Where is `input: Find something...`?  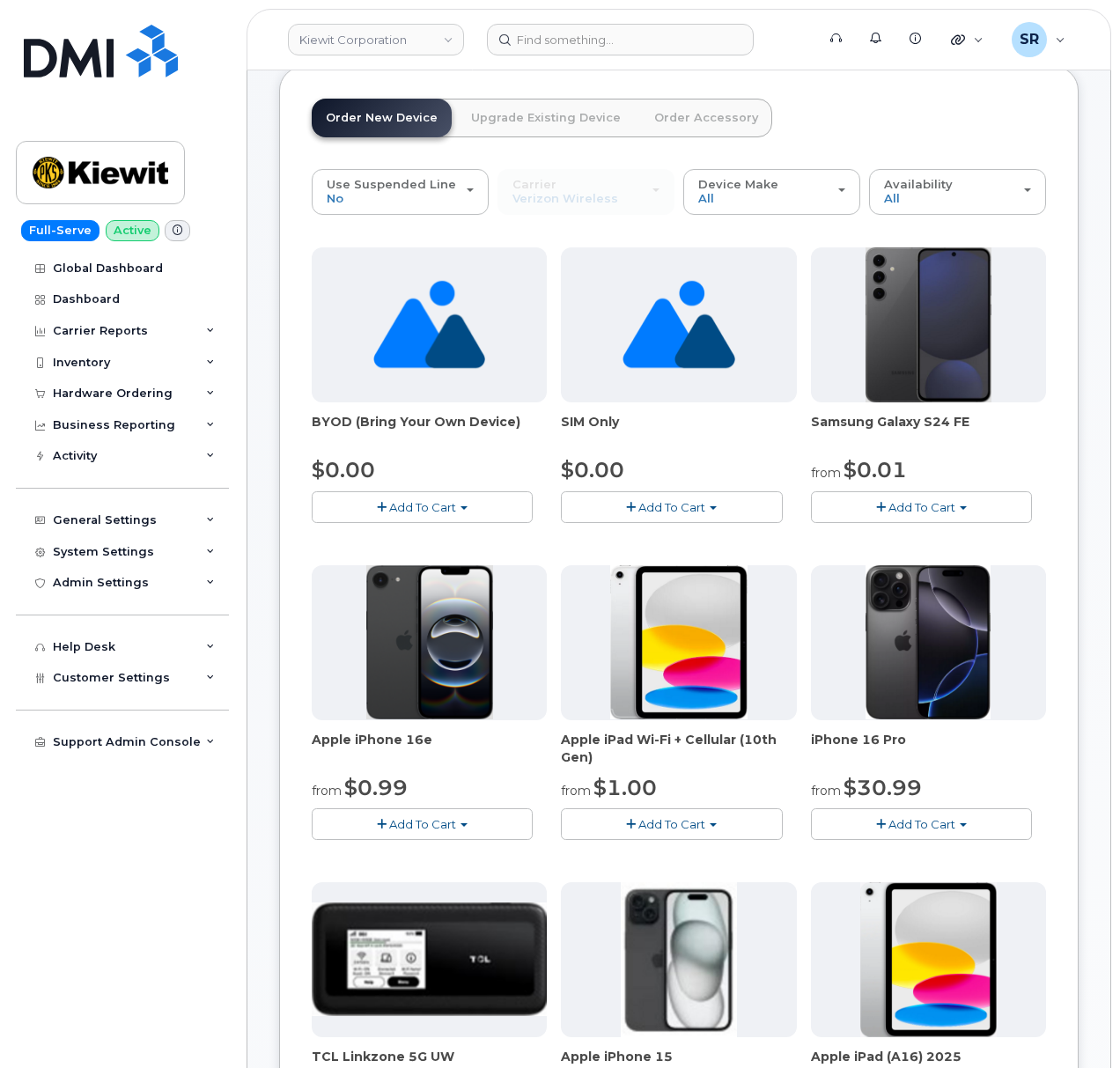 input: Find something... is located at coordinates (620, 40).